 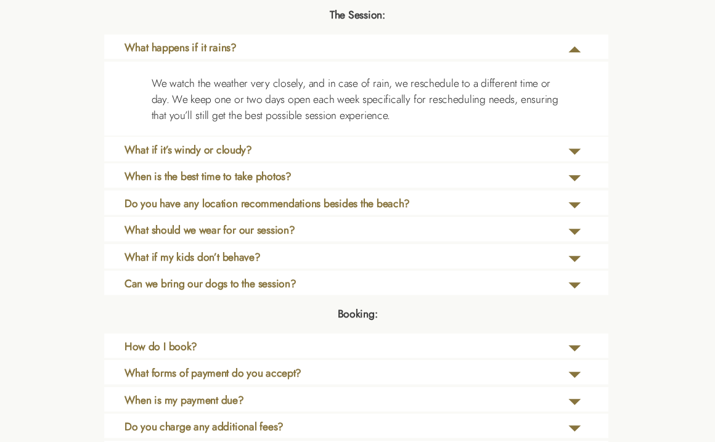 What do you see at coordinates (575, 18) in the screenshot?
I see `a: Experience` at bounding box center [575, 18].